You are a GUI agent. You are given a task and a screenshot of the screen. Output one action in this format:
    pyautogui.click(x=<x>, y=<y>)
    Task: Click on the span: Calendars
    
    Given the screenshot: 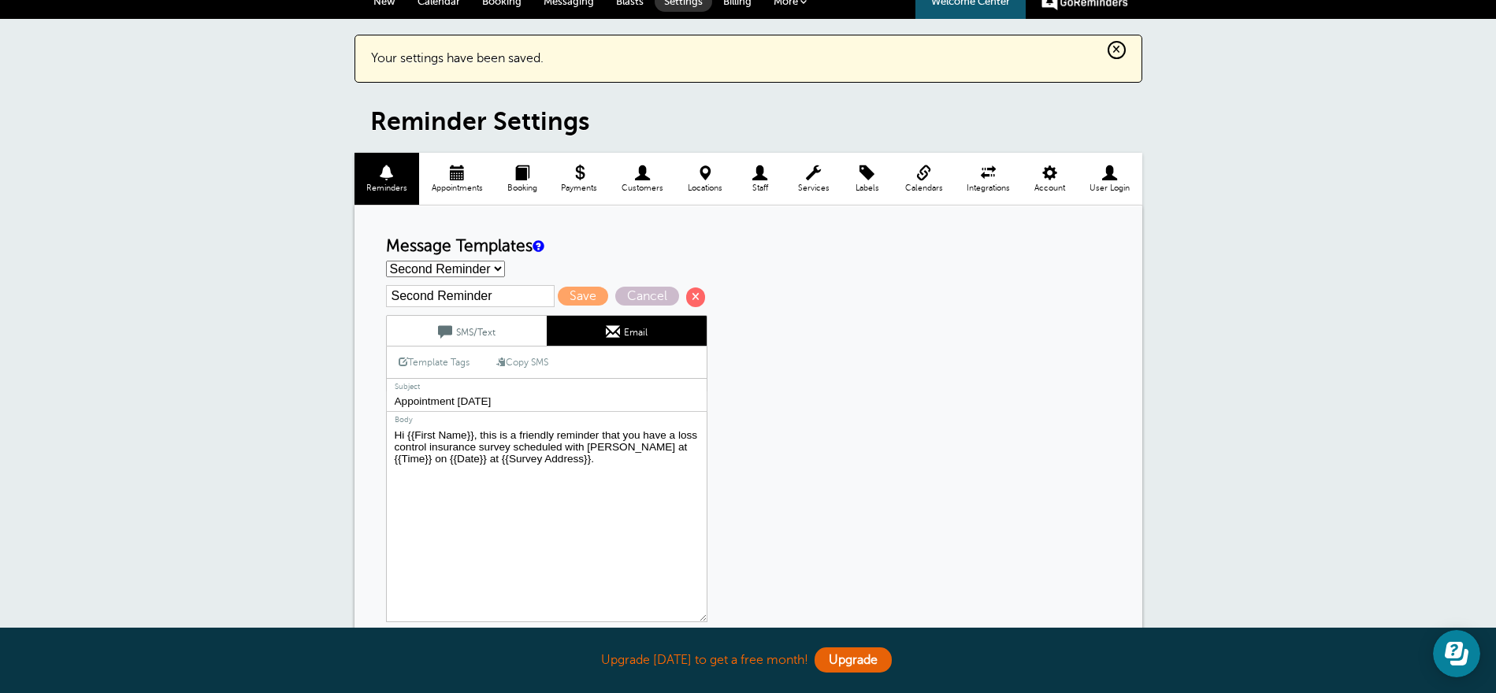 What is the action you would take?
    pyautogui.click(x=923, y=188)
    